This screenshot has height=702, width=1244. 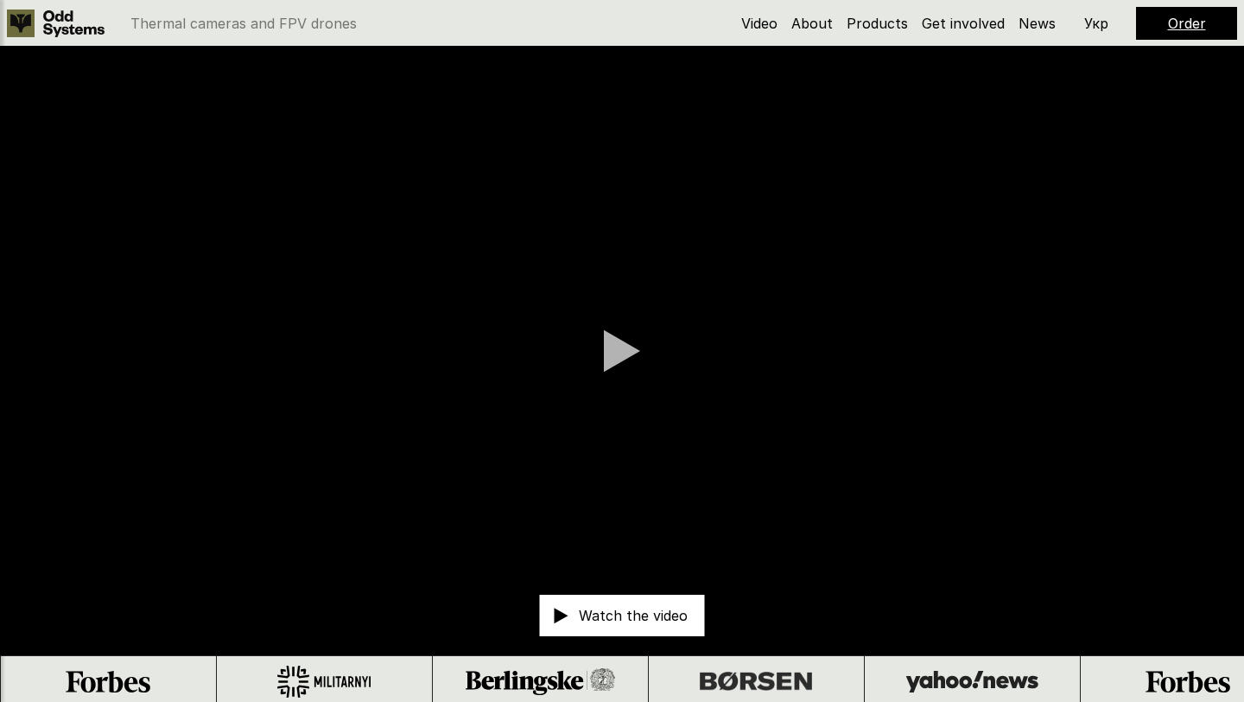 I want to click on a: Video, so click(x=759, y=23).